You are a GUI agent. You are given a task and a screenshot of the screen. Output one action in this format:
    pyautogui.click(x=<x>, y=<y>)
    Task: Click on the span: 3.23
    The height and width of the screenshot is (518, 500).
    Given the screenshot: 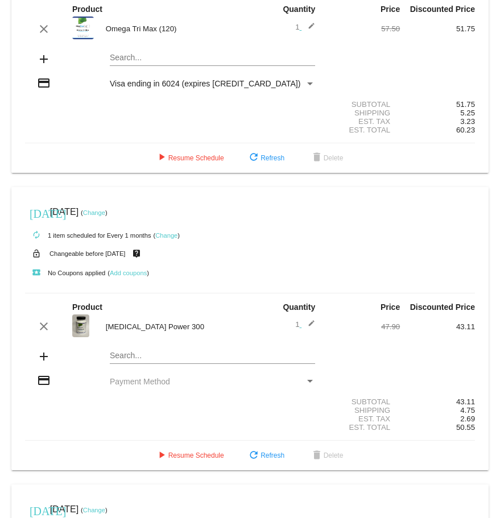 What is the action you would take?
    pyautogui.click(x=467, y=121)
    